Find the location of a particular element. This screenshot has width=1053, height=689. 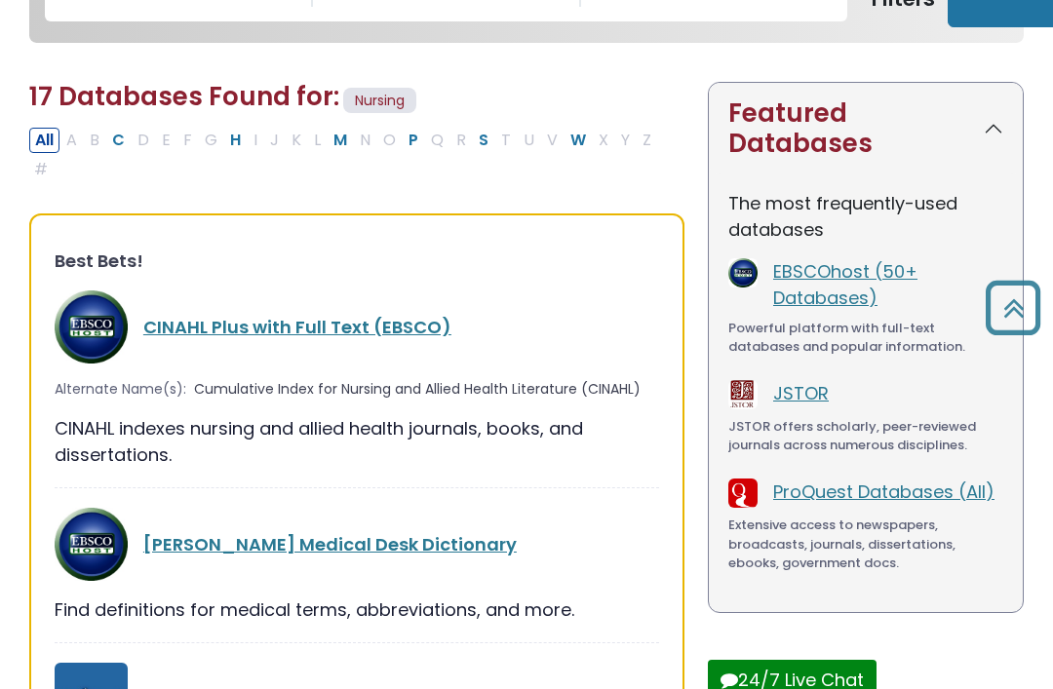

div: CINAHL indexes nursing and allied health journals, books, and dissertations. is located at coordinates (357, 442).